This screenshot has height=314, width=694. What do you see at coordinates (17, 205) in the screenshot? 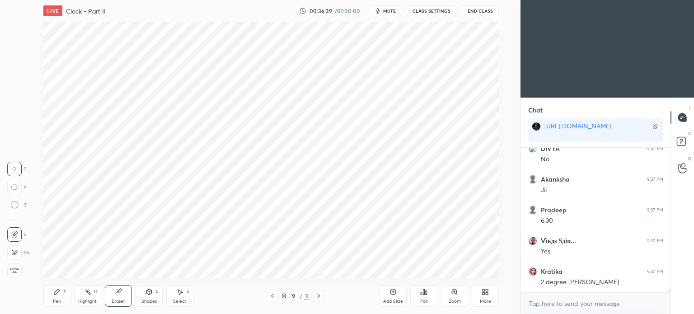
I see `div: Z` at bounding box center [17, 205].